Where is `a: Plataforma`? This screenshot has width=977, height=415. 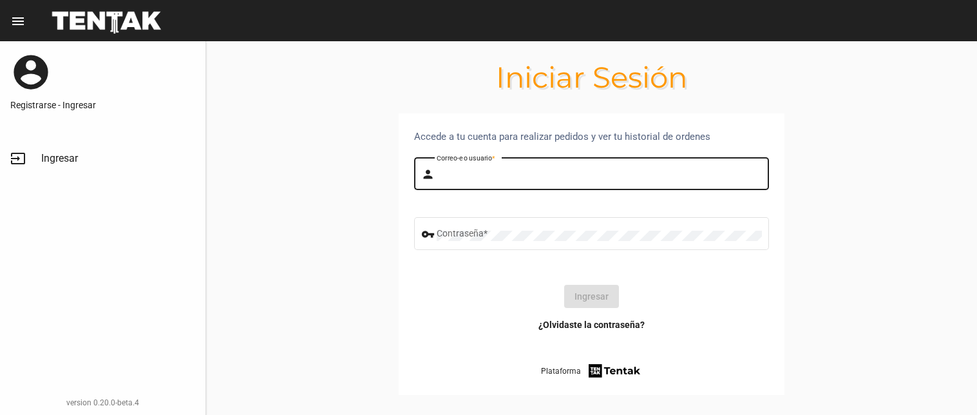 a: Plataforma is located at coordinates (591, 370).